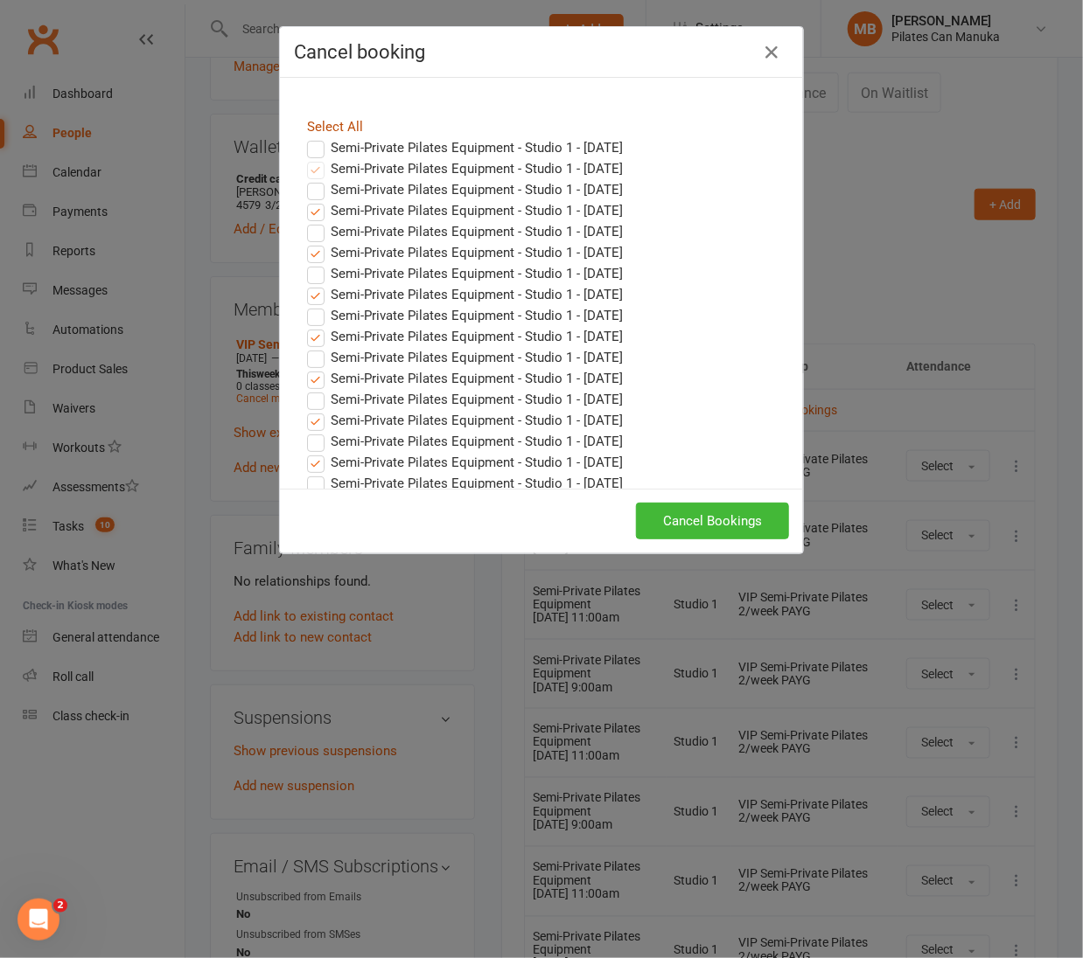  I want to click on a: Select All, so click(335, 127).